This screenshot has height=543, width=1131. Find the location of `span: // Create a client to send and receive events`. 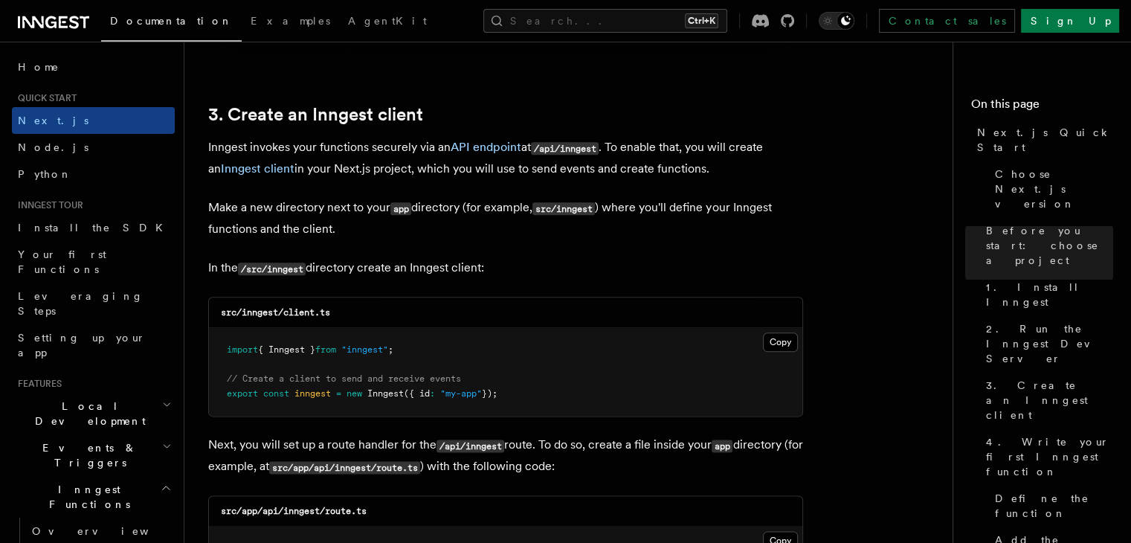

span: // Create a client to send and receive events is located at coordinates (344, 378).